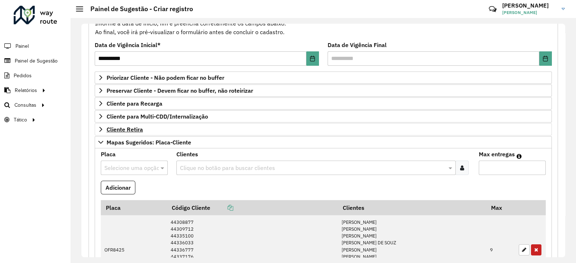 The width and height of the screenshot is (576, 263). What do you see at coordinates (127, 45) in the screenshot?
I see `label: Data de Vigência Inicial` at bounding box center [127, 45].